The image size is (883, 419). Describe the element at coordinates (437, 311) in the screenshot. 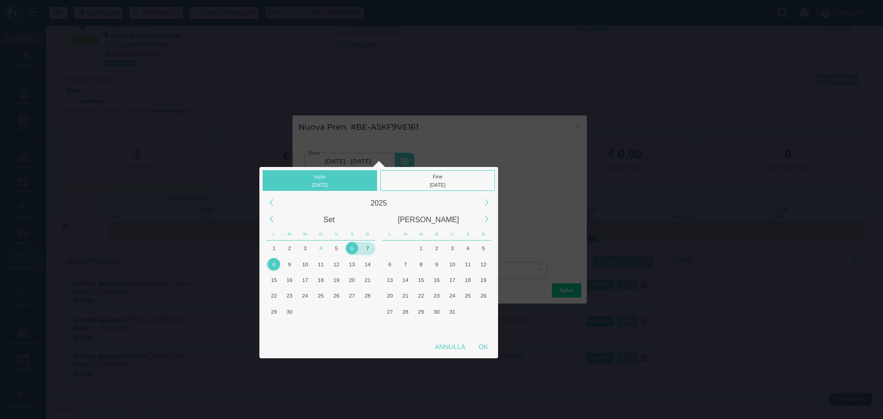

I see `div: Giovedì, Ottobre 30` at that location.